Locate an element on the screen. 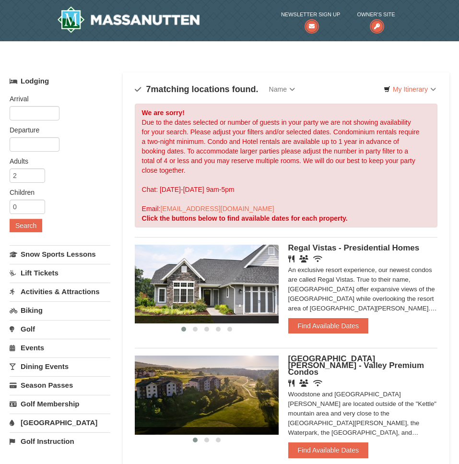  a: Lodging is located at coordinates (60, 81).